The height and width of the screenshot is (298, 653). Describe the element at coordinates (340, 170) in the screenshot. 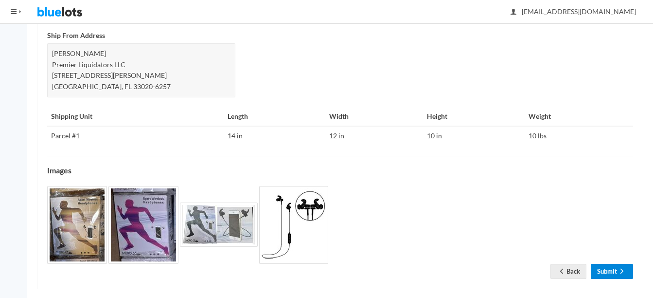

I see `h4: Images` at that location.